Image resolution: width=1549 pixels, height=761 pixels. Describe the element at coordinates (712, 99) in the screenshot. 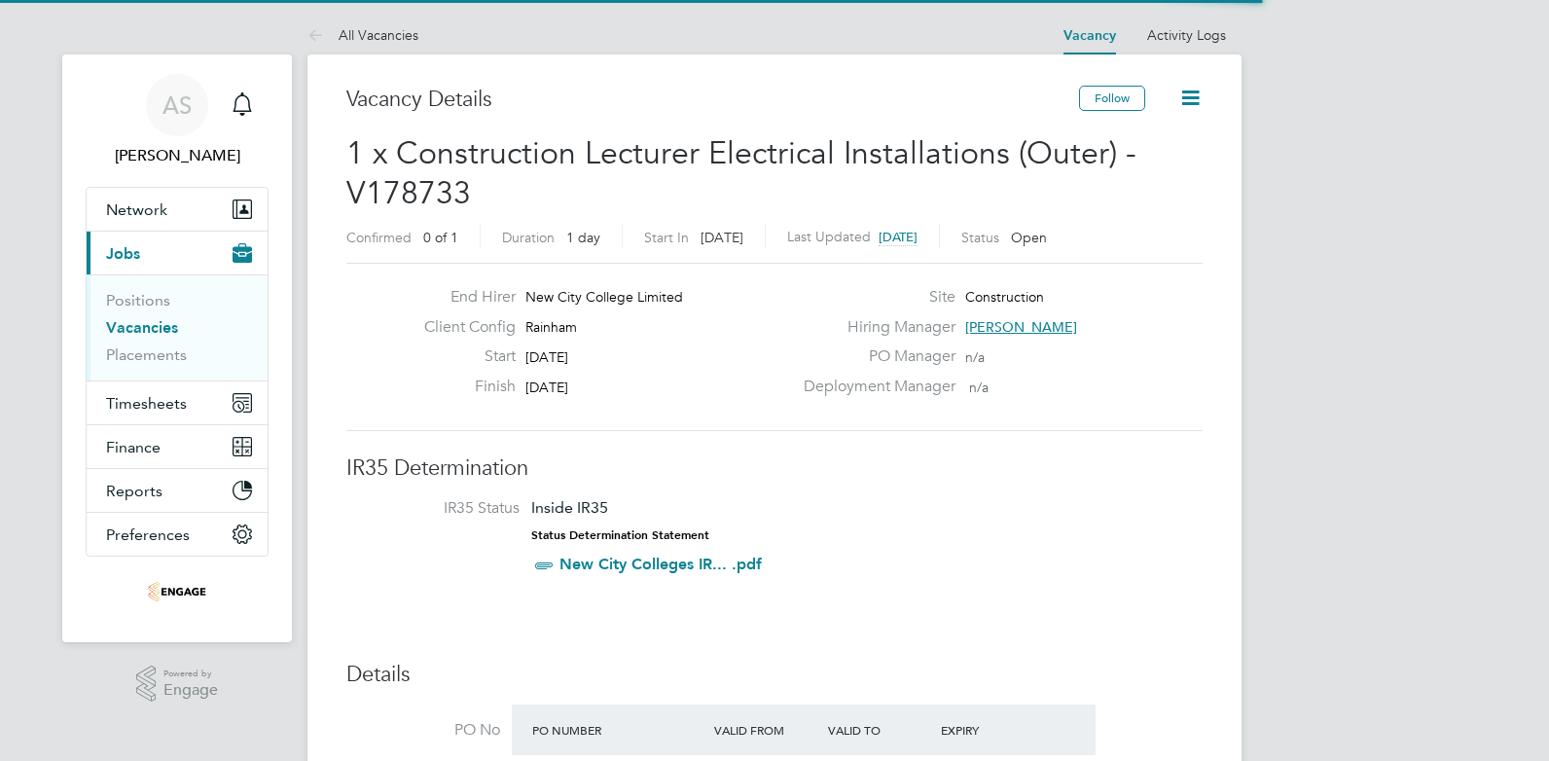

I see `h3: Vacancy Details` at that location.